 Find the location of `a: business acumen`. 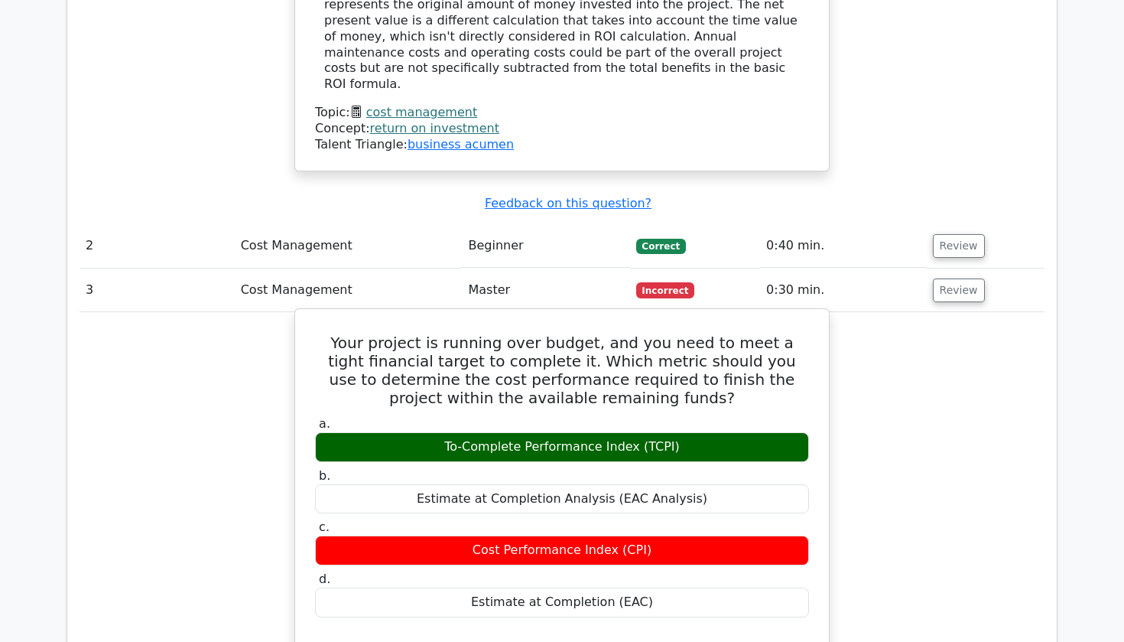

a: business acumen is located at coordinates (460, 144).